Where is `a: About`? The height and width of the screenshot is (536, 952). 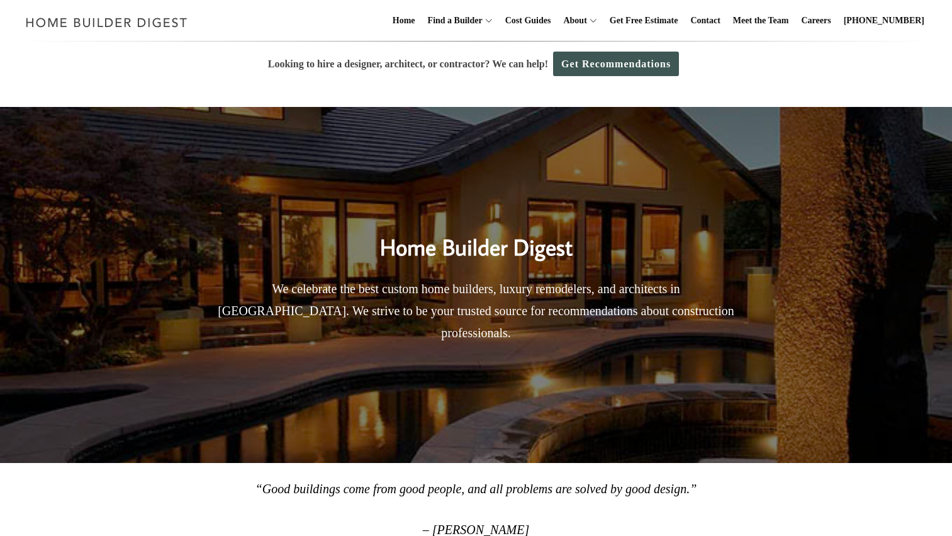 a: About is located at coordinates (572, 21).